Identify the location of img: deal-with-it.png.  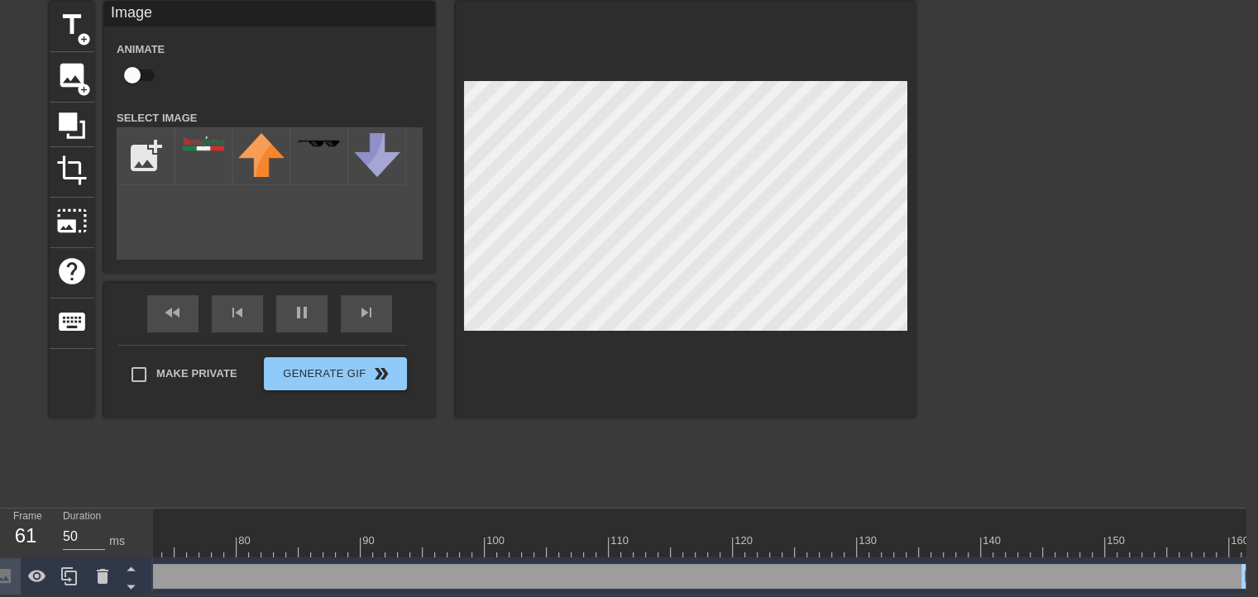
(319, 143).